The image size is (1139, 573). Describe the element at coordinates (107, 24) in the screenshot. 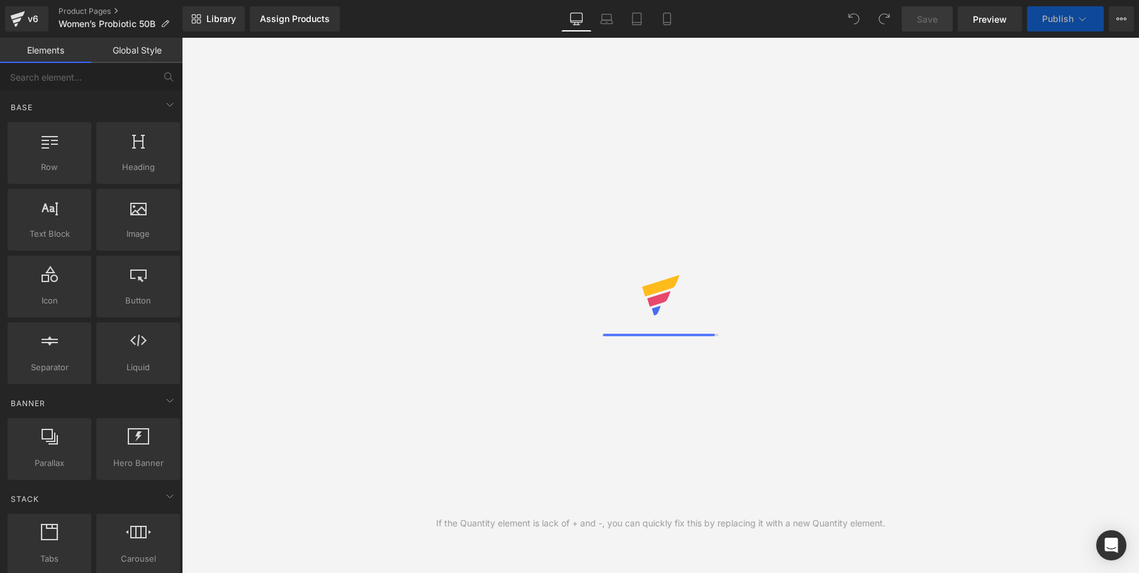

I see `span: Women’s Probiotic 50B` at that location.